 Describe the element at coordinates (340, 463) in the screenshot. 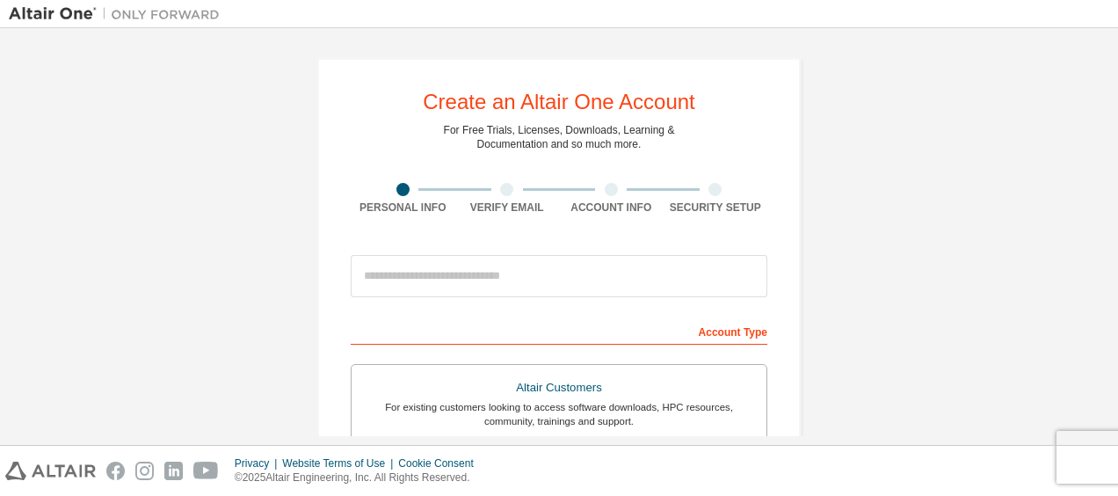

I see `div: Website Terms of Use` at that location.